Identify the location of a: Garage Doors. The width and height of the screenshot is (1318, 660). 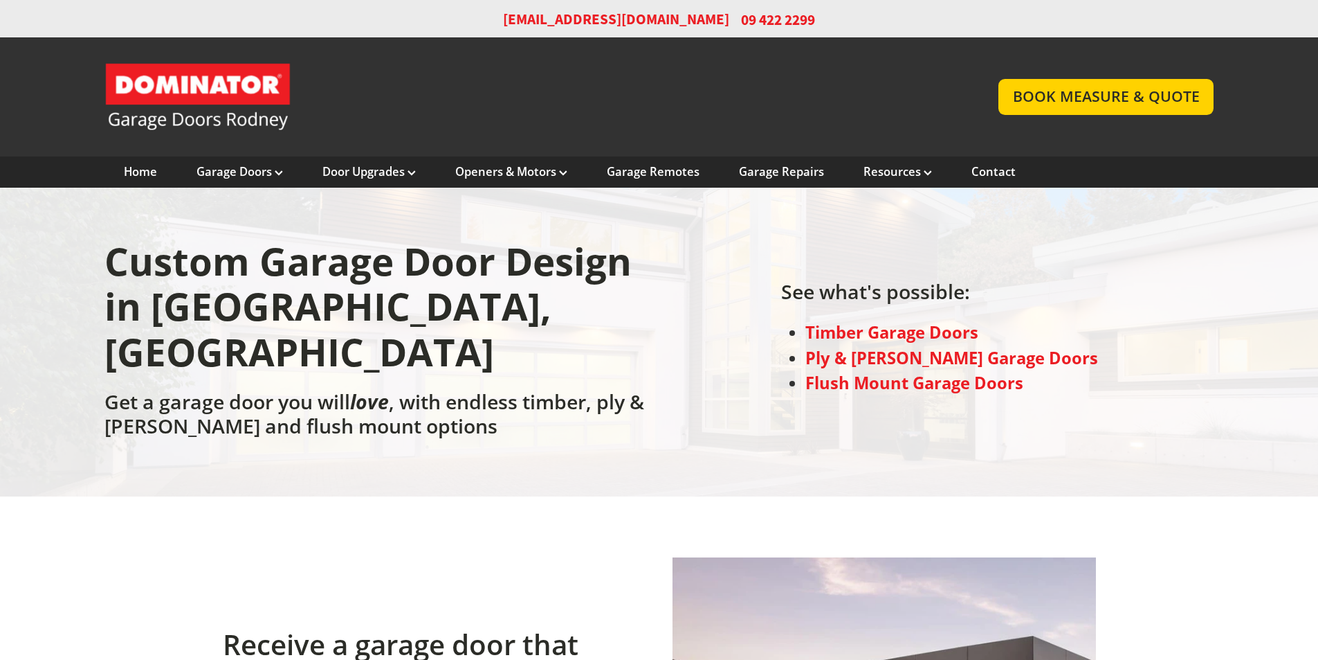
(239, 172).